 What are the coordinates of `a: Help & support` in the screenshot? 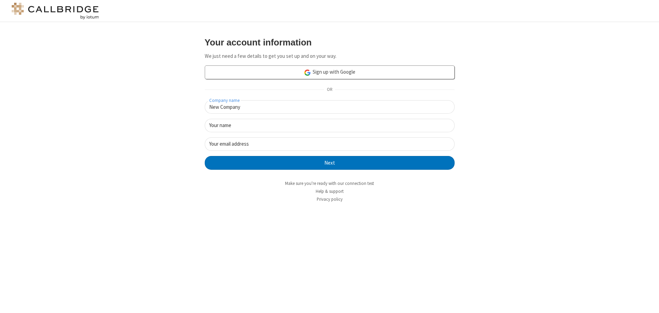 It's located at (329, 191).